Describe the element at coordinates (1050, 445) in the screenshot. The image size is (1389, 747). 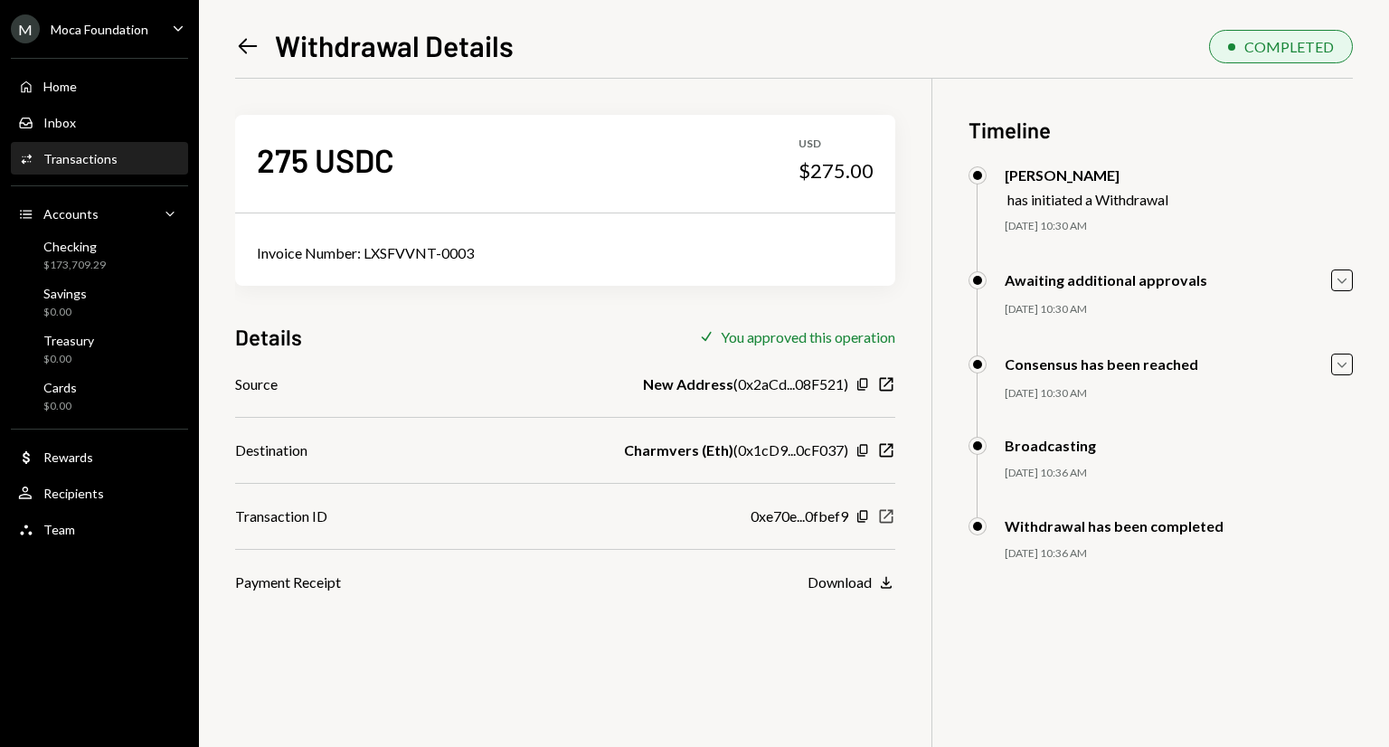
I see `div: Broadcasting` at that location.